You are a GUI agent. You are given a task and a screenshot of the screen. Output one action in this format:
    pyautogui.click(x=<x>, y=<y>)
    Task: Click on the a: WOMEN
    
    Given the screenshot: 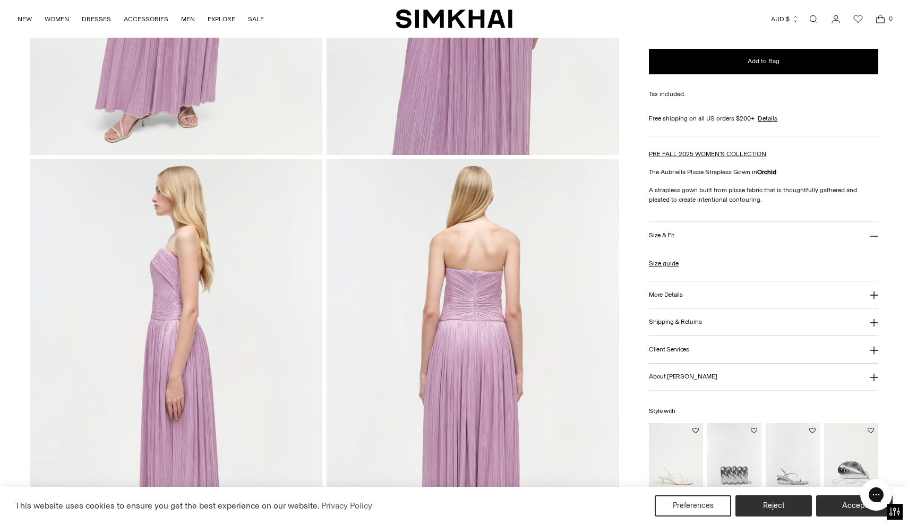 What is the action you would take?
    pyautogui.click(x=57, y=19)
    